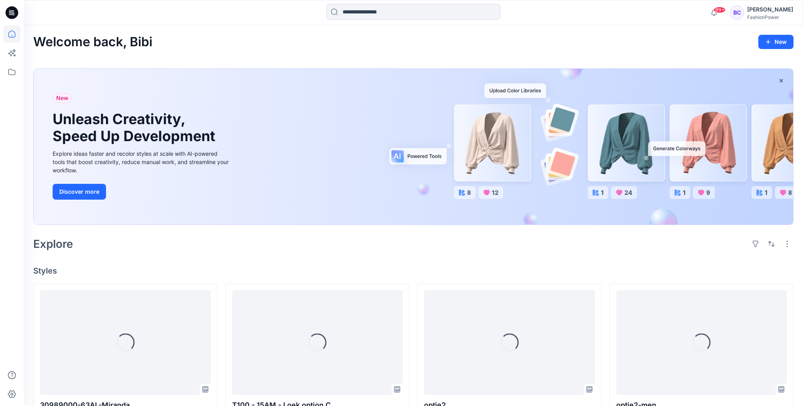 The height and width of the screenshot is (406, 803). I want to click on h2: Explore, so click(53, 244).